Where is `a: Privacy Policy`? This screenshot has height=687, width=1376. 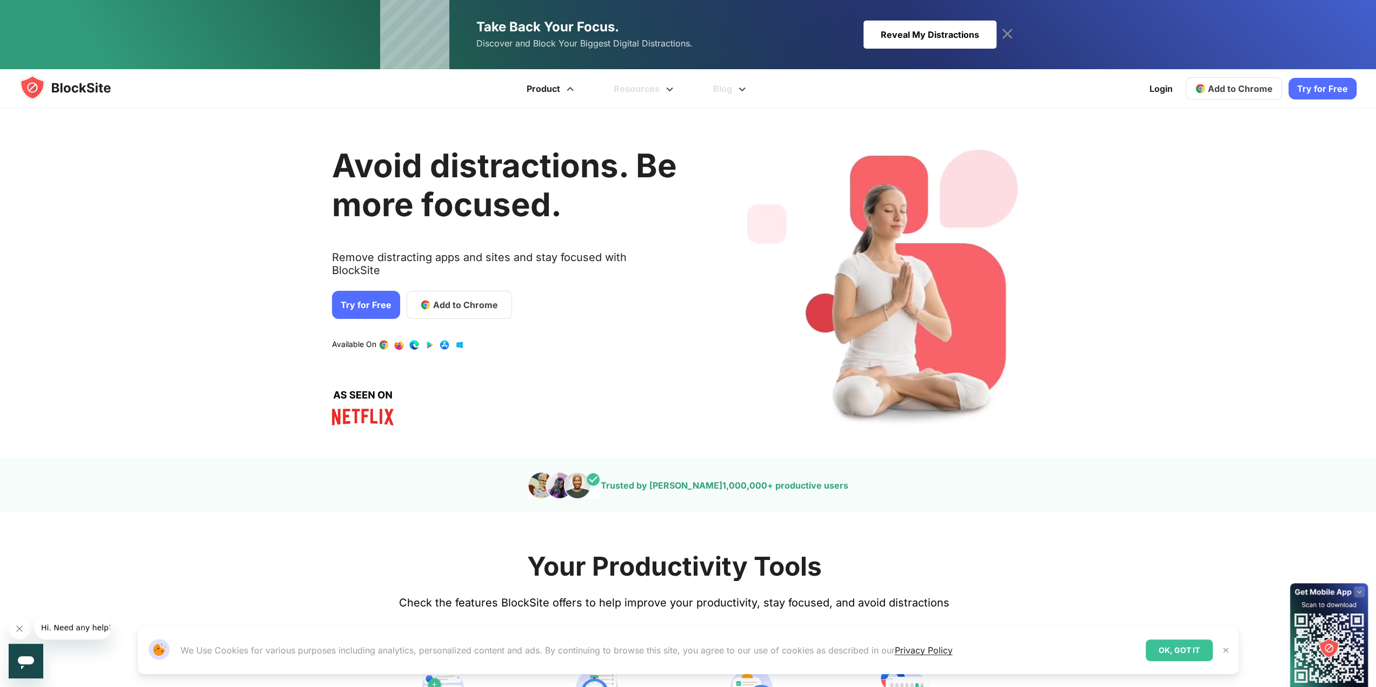 a: Privacy Policy is located at coordinates (923, 650).